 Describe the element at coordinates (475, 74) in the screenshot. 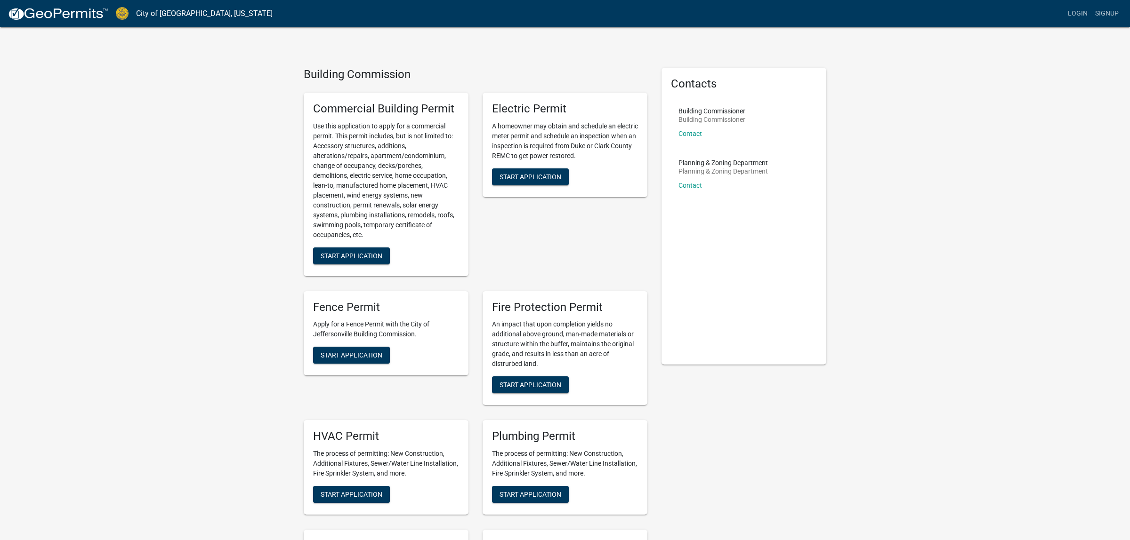

I see `h4: Building Commission` at that location.